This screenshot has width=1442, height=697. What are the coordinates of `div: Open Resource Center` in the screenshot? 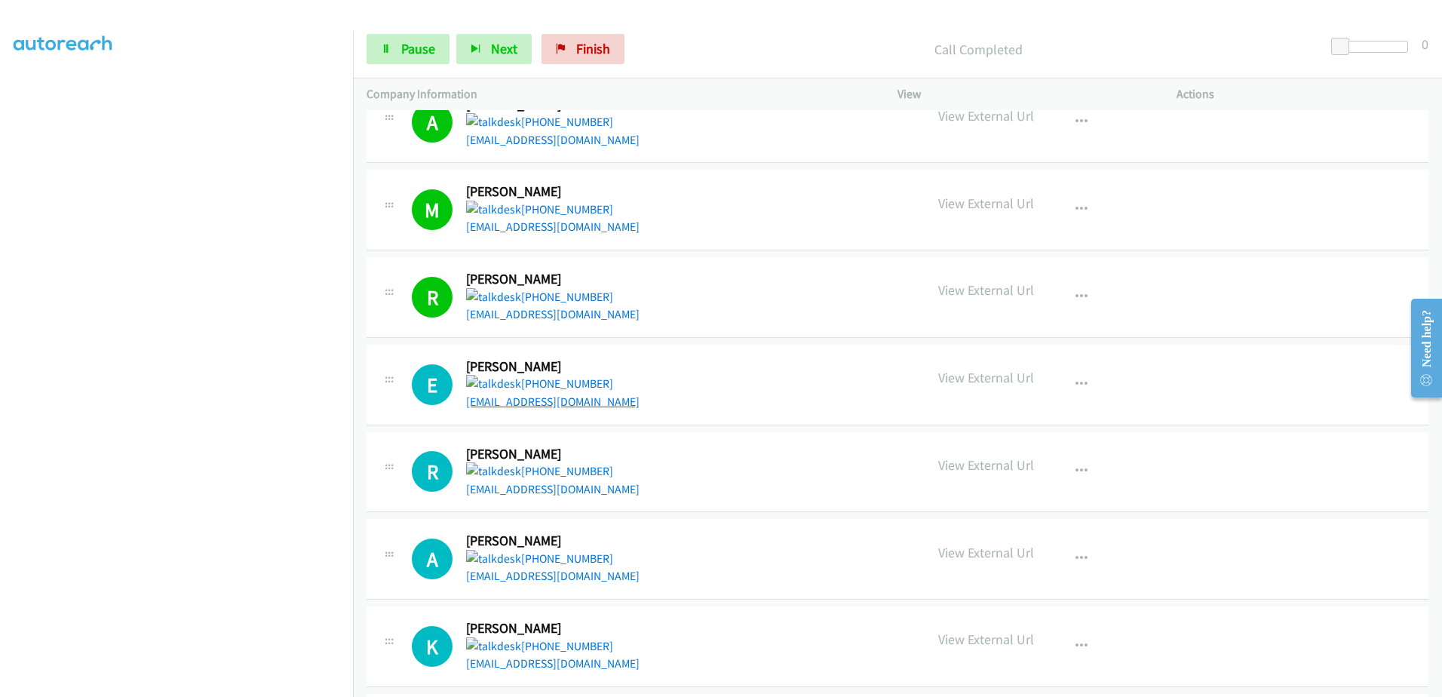 It's located at (28, 60).